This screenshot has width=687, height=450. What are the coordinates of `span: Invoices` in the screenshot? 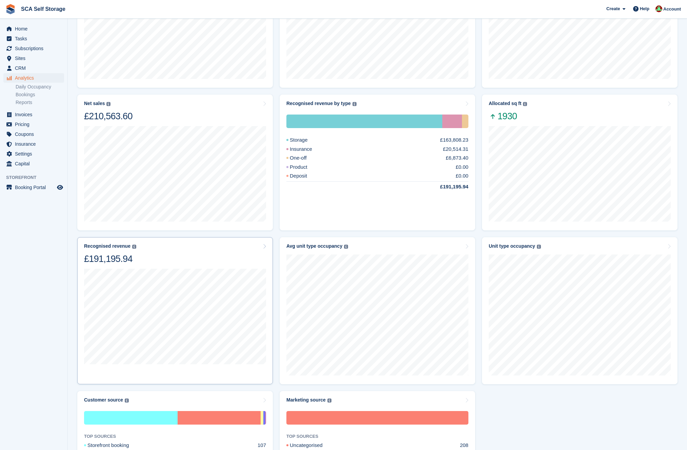 It's located at (35, 115).